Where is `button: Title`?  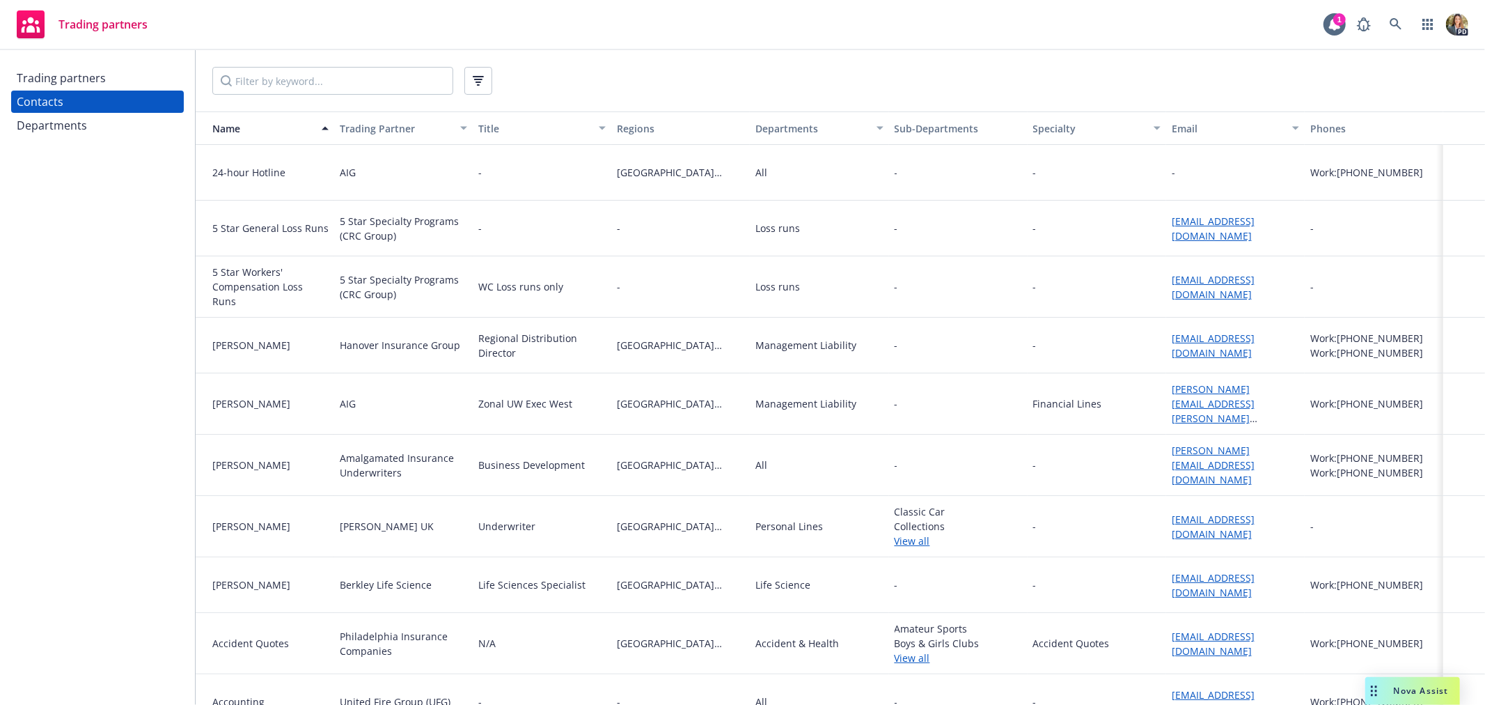
button: Title is located at coordinates (542, 128).